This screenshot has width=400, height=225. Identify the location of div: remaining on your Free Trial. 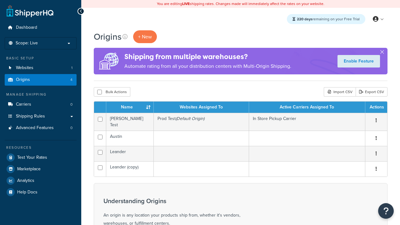
(326, 19).